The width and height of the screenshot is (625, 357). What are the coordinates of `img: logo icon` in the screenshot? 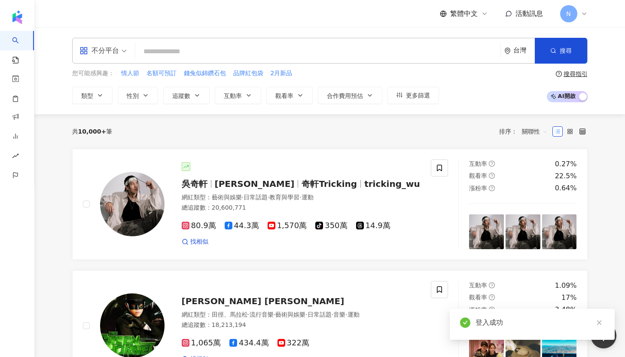 It's located at (17, 17).